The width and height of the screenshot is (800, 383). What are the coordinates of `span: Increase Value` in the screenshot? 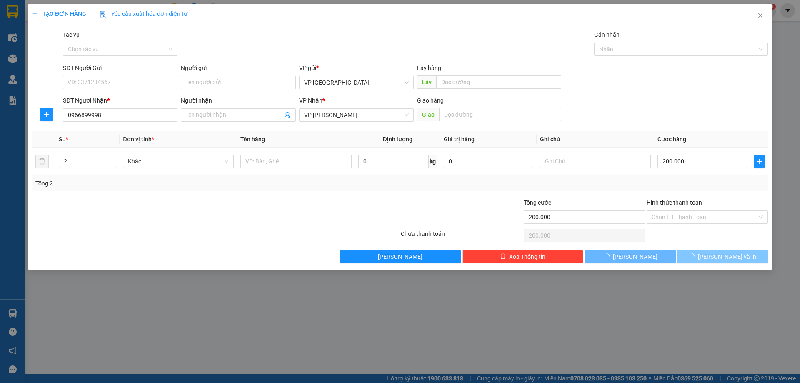 It's located at (111, 158).